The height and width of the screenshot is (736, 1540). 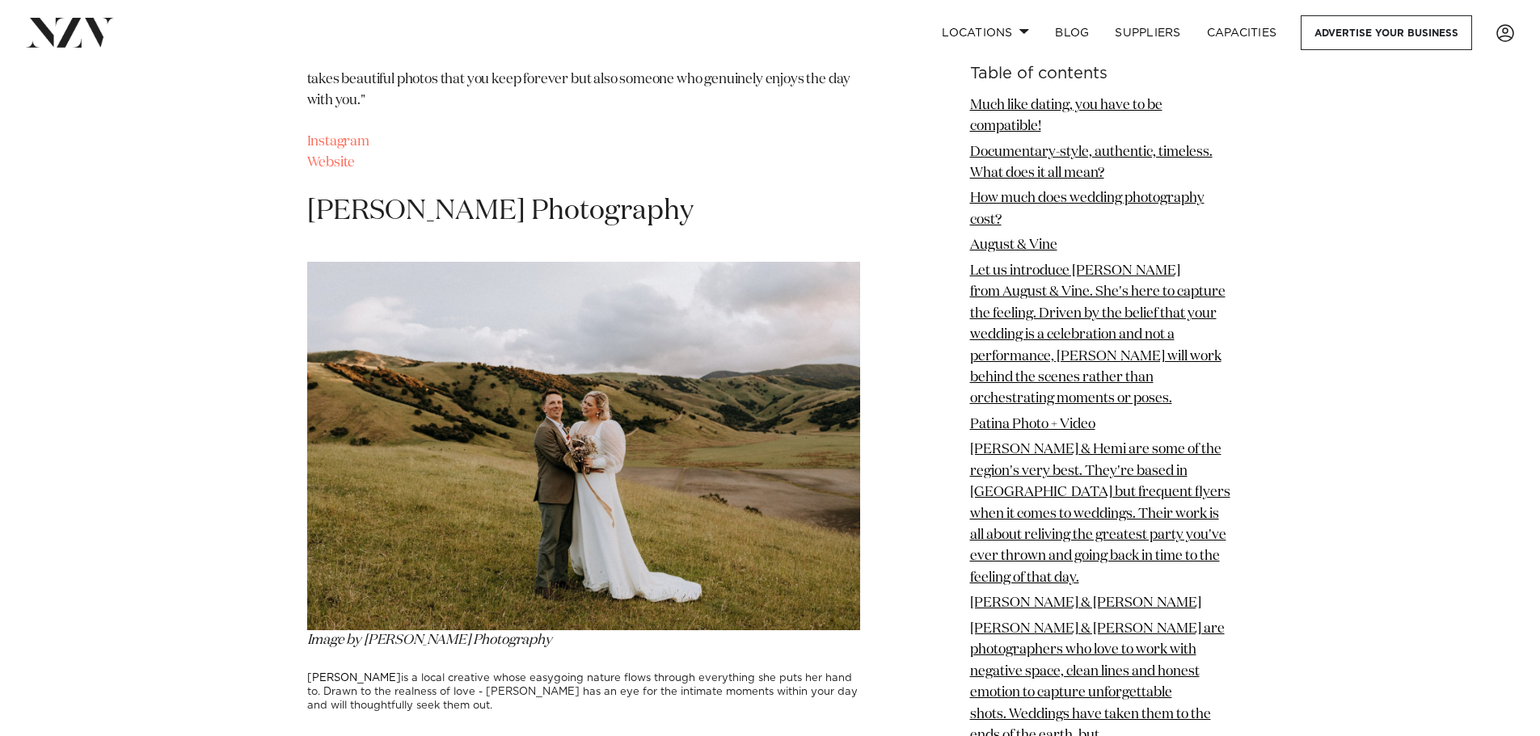 What do you see at coordinates (1087, 209) in the screenshot?
I see `a: How much does wedding photography cost?` at bounding box center [1087, 209].